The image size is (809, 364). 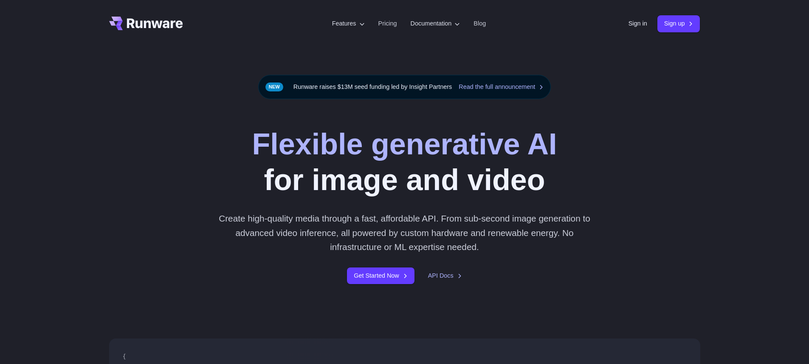 I want to click on label: Features, so click(x=348, y=23).